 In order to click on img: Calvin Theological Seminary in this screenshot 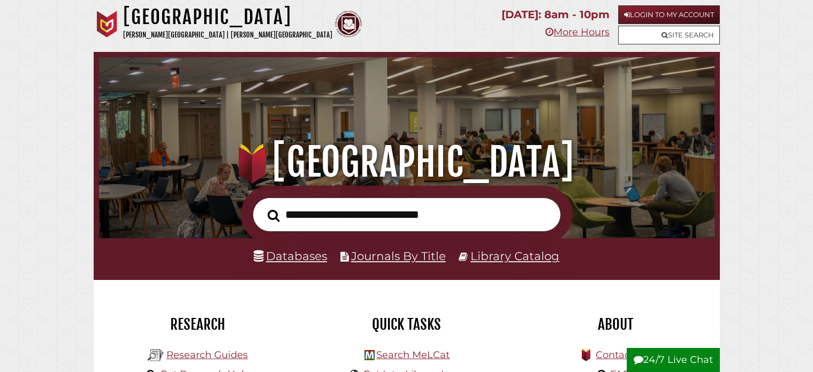, I will do `click(348, 24)`.